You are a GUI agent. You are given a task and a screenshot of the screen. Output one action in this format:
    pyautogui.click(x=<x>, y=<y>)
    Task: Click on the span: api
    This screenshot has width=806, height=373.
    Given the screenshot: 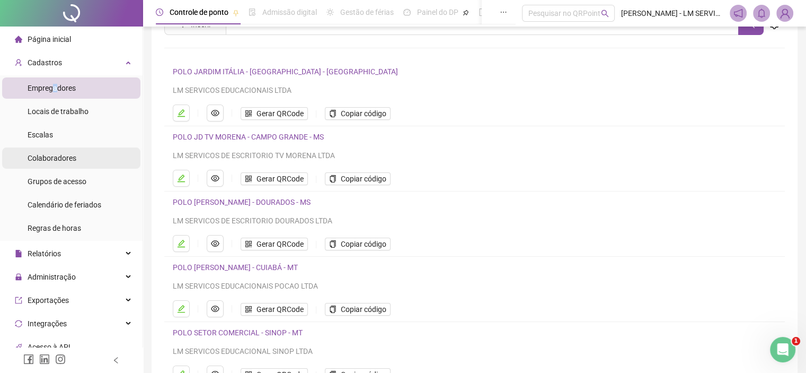 What is the action you would take?
    pyautogui.click(x=19, y=347)
    